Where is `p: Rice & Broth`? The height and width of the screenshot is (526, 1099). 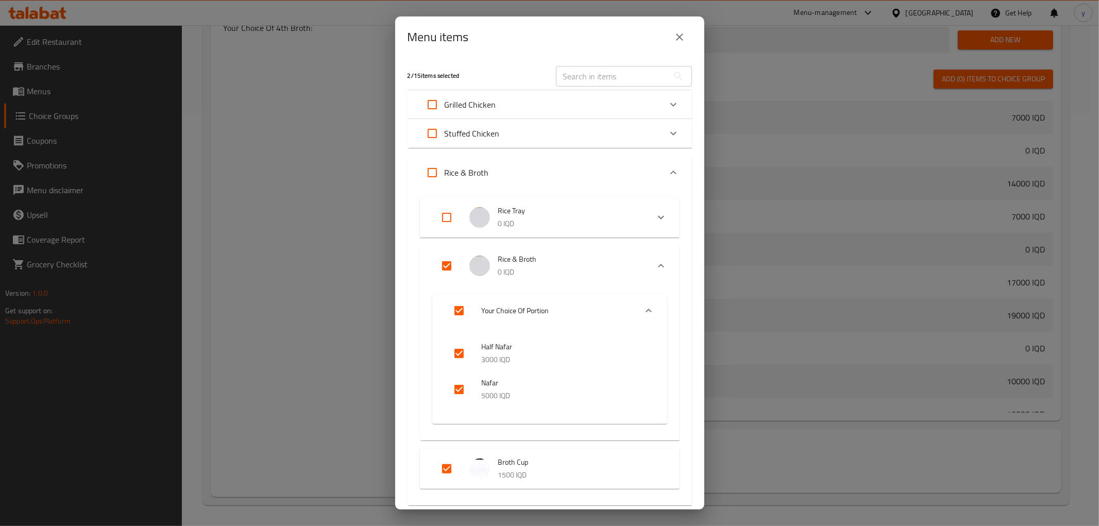 p: Rice & Broth is located at coordinates (467, 173).